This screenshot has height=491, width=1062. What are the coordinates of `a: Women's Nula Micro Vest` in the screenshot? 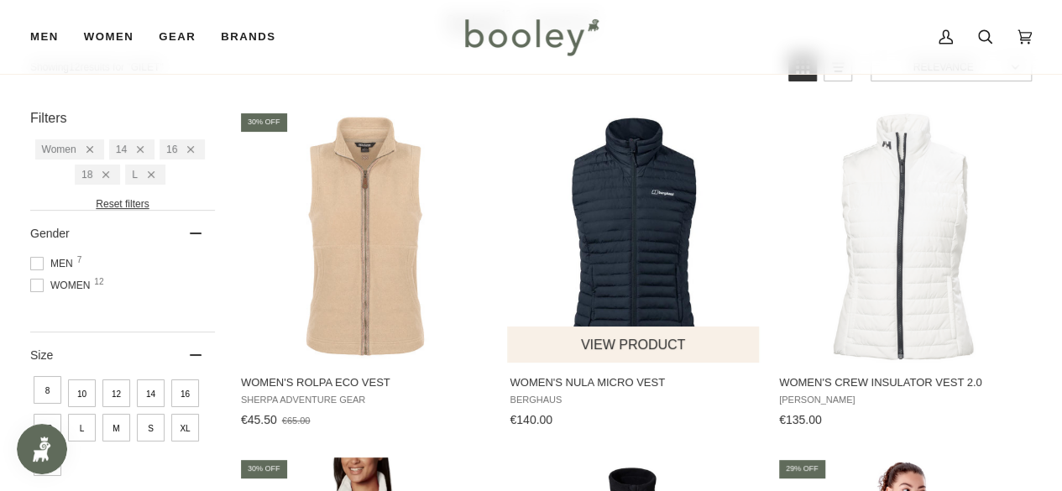 It's located at (633, 272).